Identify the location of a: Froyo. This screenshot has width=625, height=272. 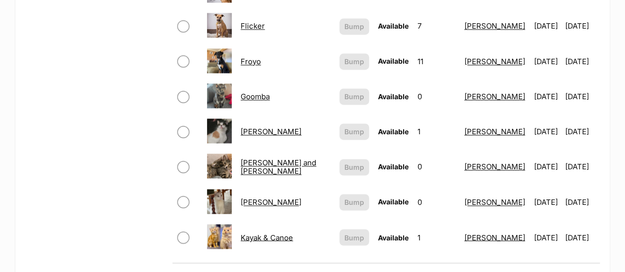
(250, 61).